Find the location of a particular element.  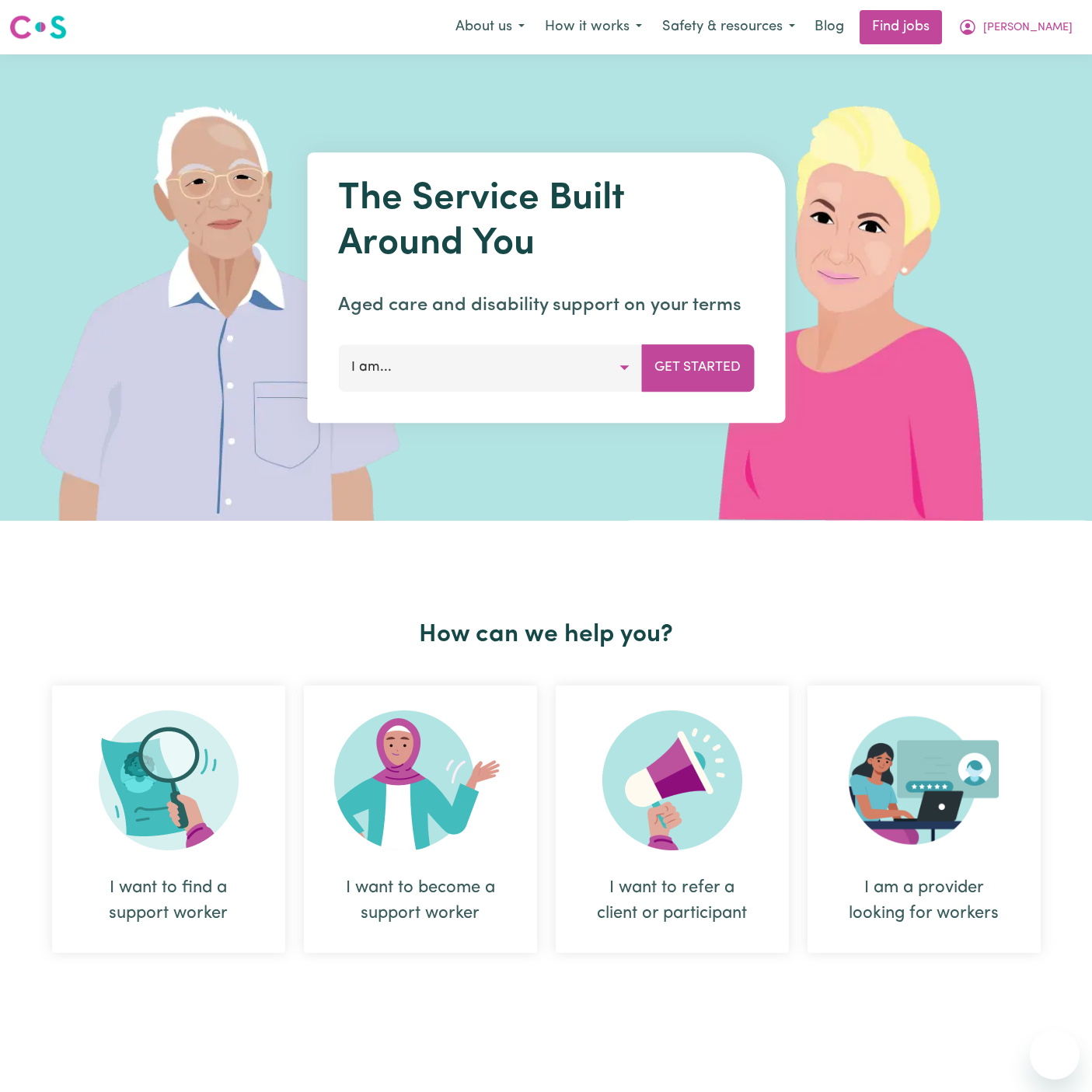

a: Careseekers logo is located at coordinates (38, 27).